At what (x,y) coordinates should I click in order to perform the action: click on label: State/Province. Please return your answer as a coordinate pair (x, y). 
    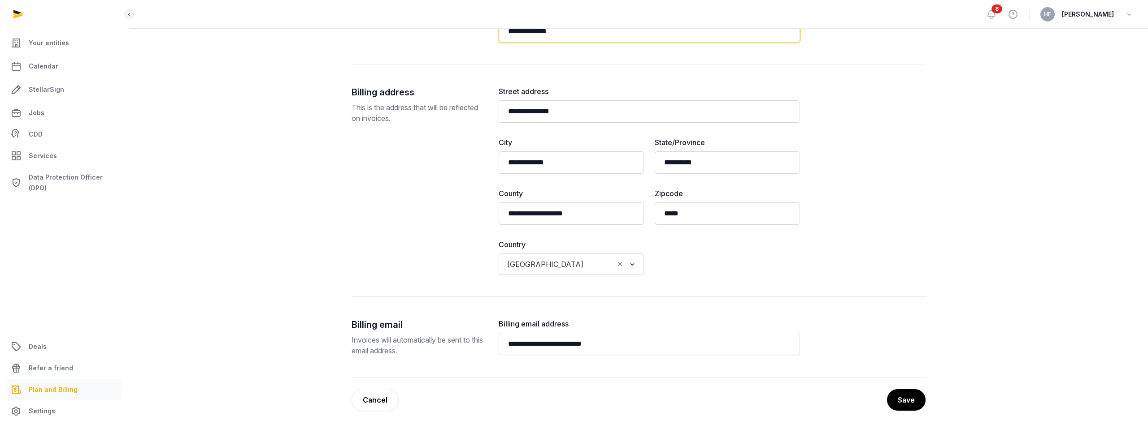
    Looking at the image, I should click on (727, 143).